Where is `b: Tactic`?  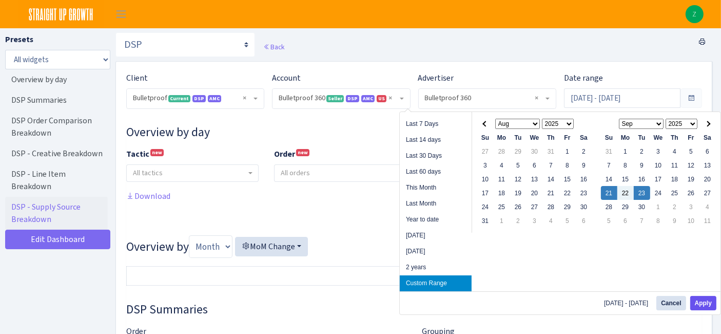
b: Tactic is located at coordinates (138, 154).